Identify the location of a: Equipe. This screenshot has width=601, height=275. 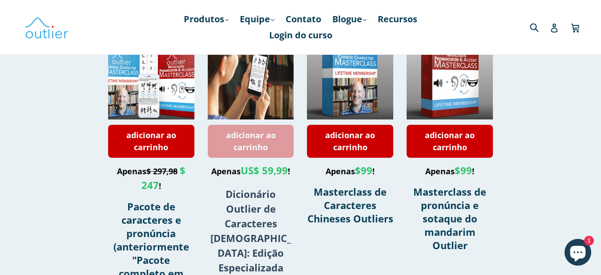
(257, 19).